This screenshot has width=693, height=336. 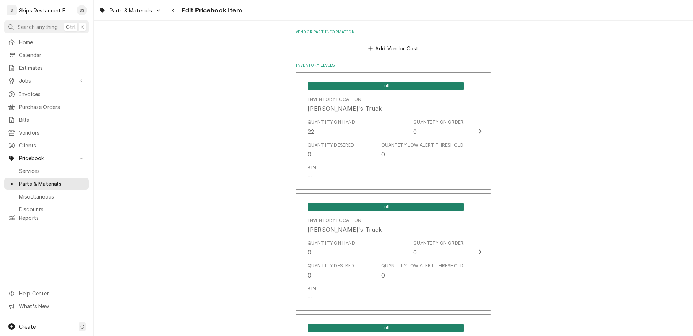 What do you see at coordinates (46, 80) in the screenshot?
I see `a: Go to Jobs` at bounding box center [46, 80].